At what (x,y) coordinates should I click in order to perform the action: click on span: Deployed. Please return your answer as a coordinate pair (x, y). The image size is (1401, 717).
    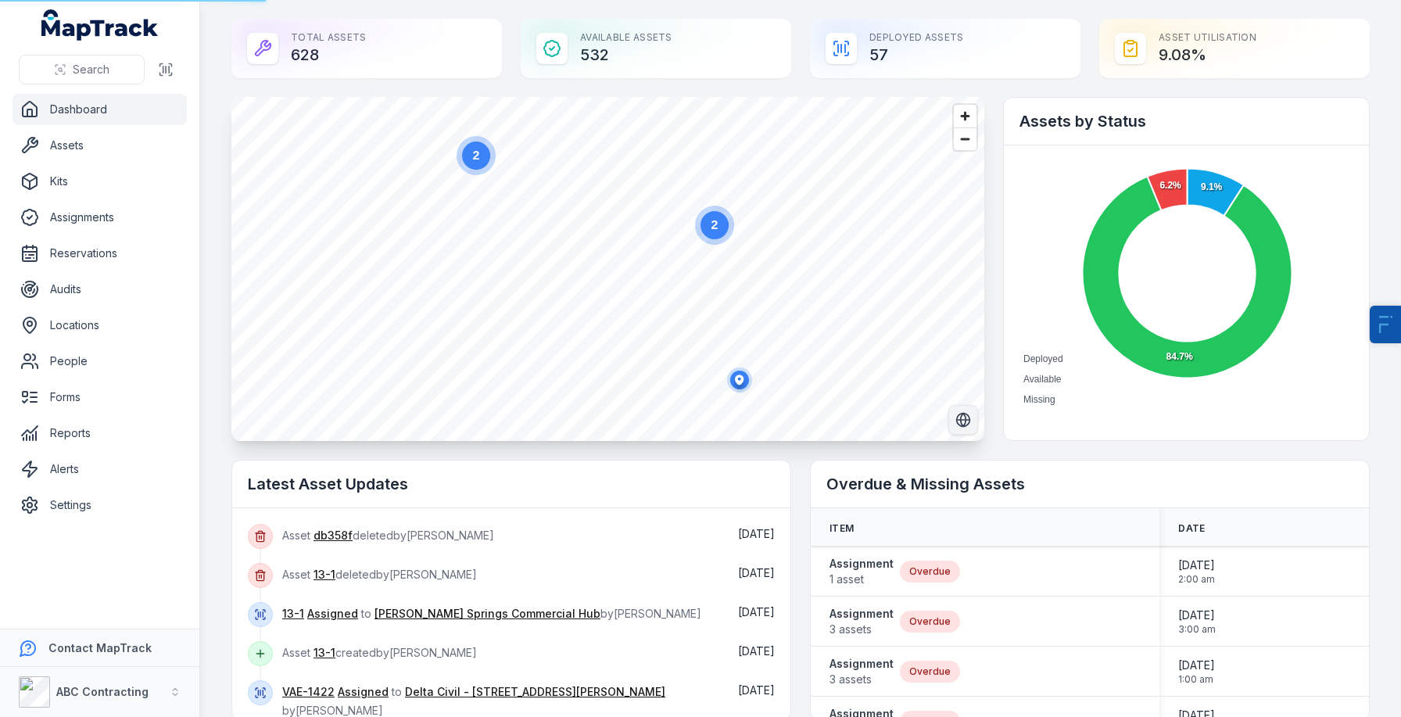
    Looking at the image, I should click on (1043, 359).